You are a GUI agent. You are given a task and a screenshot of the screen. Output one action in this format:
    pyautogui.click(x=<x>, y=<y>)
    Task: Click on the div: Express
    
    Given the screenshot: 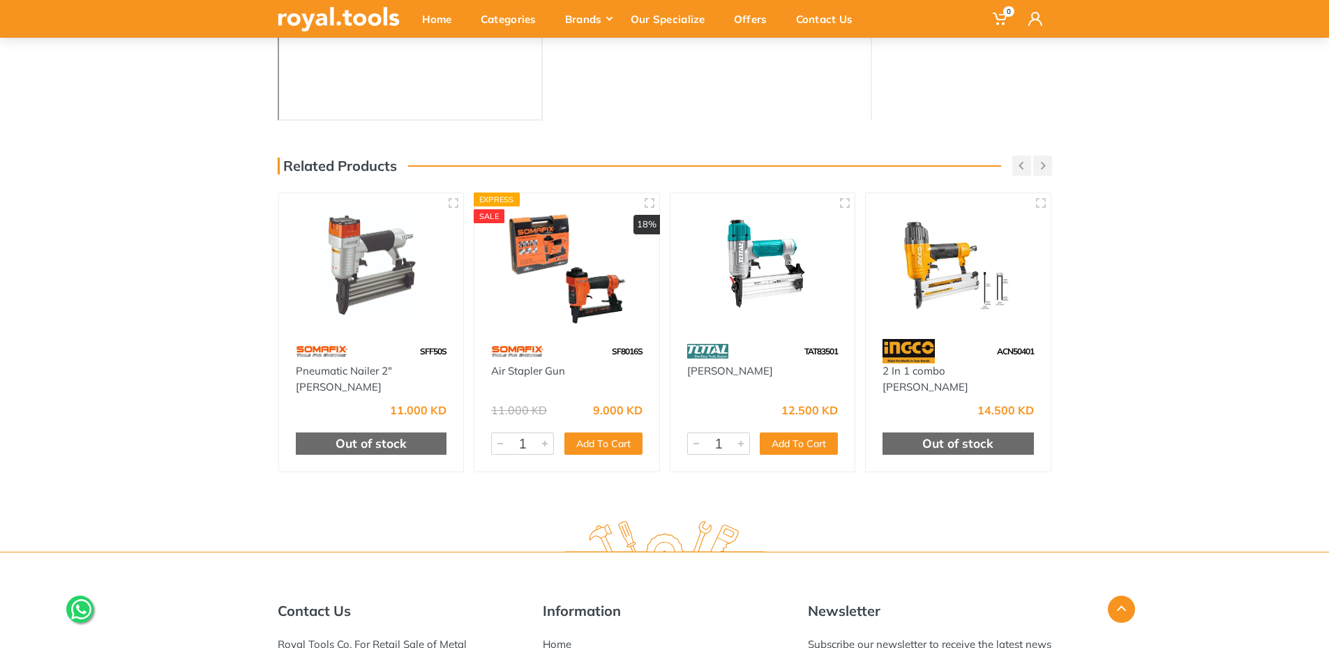 What is the action you would take?
    pyautogui.click(x=497, y=200)
    